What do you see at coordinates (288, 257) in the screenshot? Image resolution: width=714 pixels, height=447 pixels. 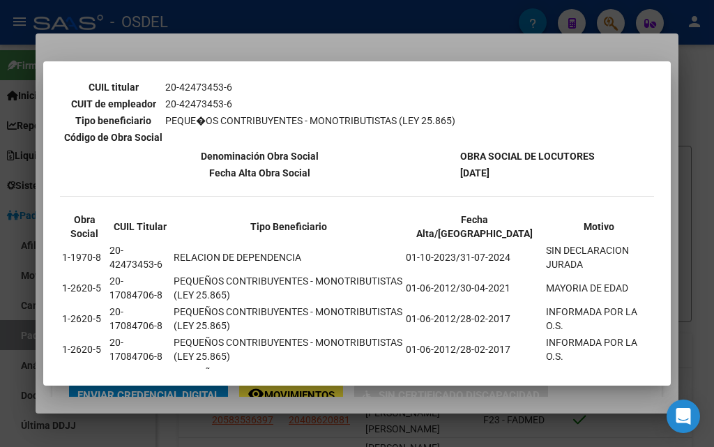 I see `td: RELACION DE DEPENDENCIA` at bounding box center [288, 257].